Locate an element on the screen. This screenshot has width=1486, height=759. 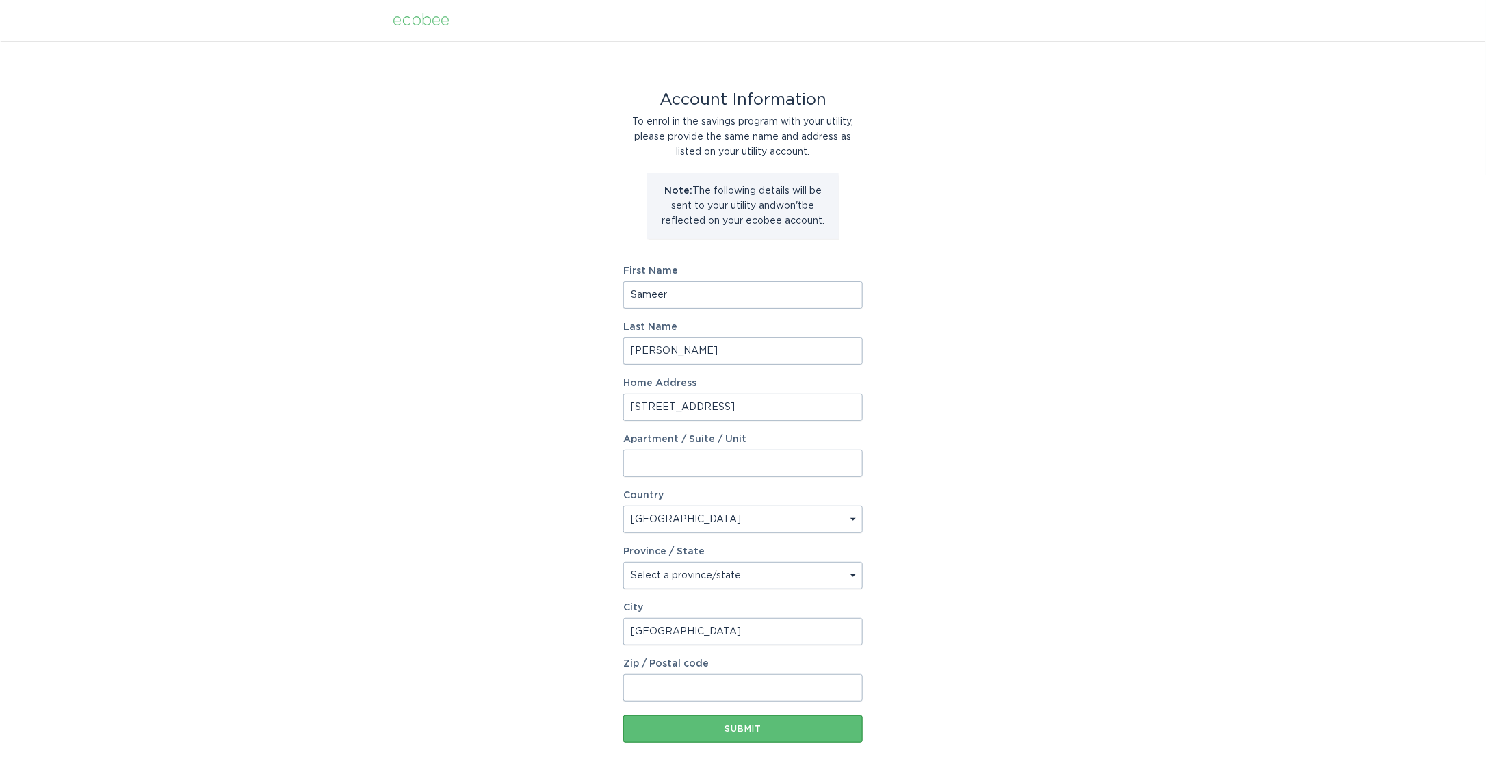
label: Province / State is located at coordinates (664, 552).